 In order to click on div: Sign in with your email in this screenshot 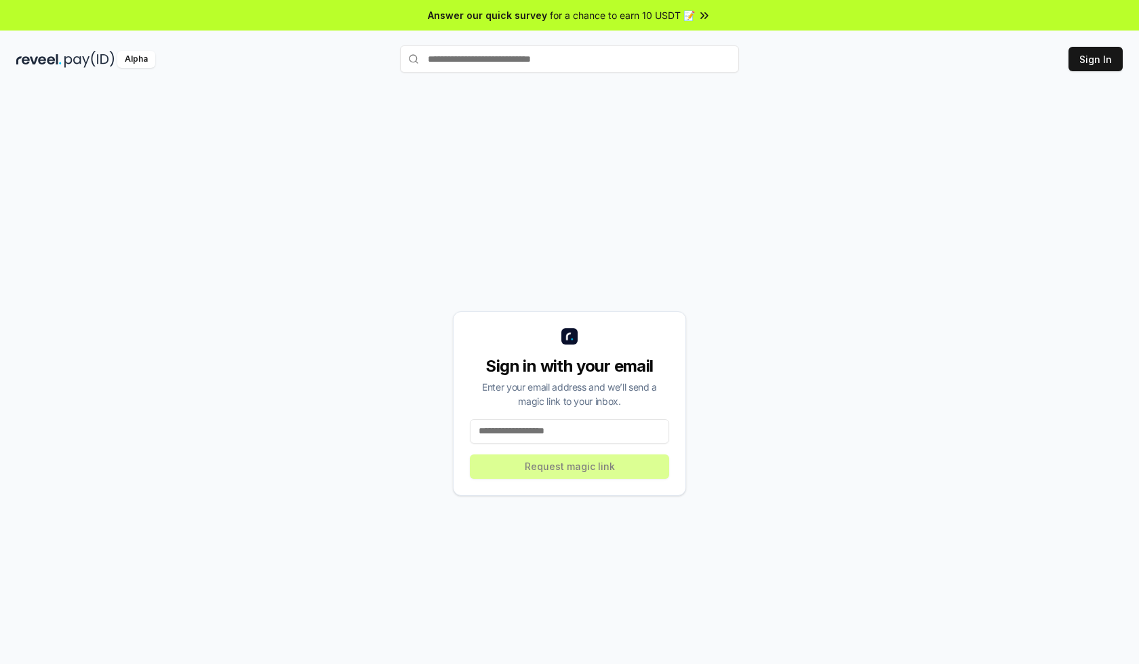, I will do `click(570, 366)`.